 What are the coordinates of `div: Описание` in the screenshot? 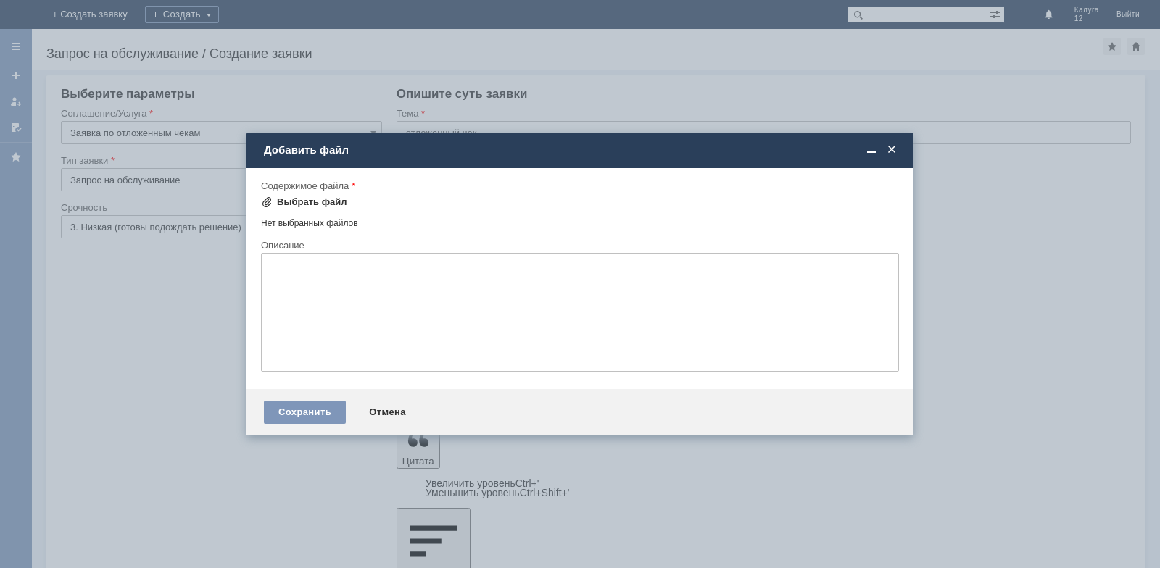 It's located at (578, 245).